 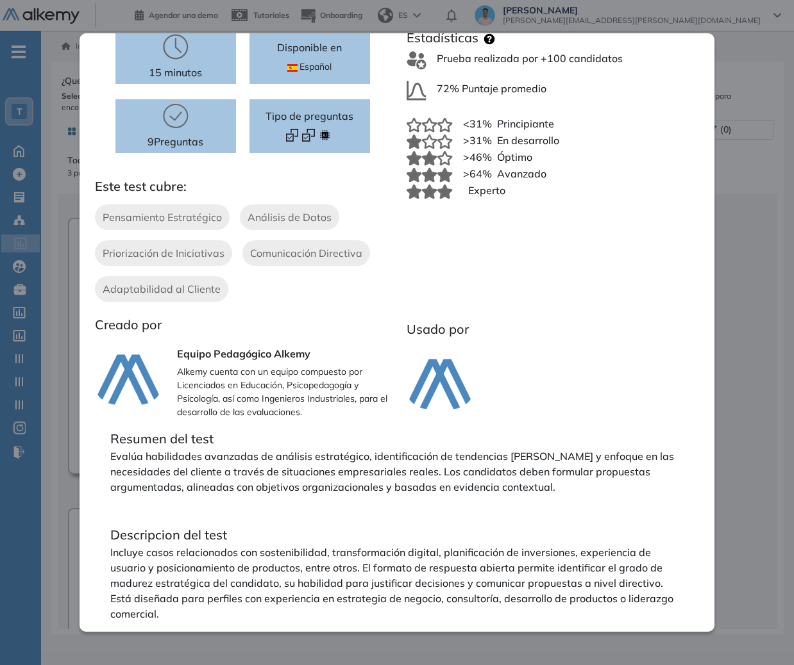 I want to click on span: Priorización de Iniciativas, so click(x=163, y=253).